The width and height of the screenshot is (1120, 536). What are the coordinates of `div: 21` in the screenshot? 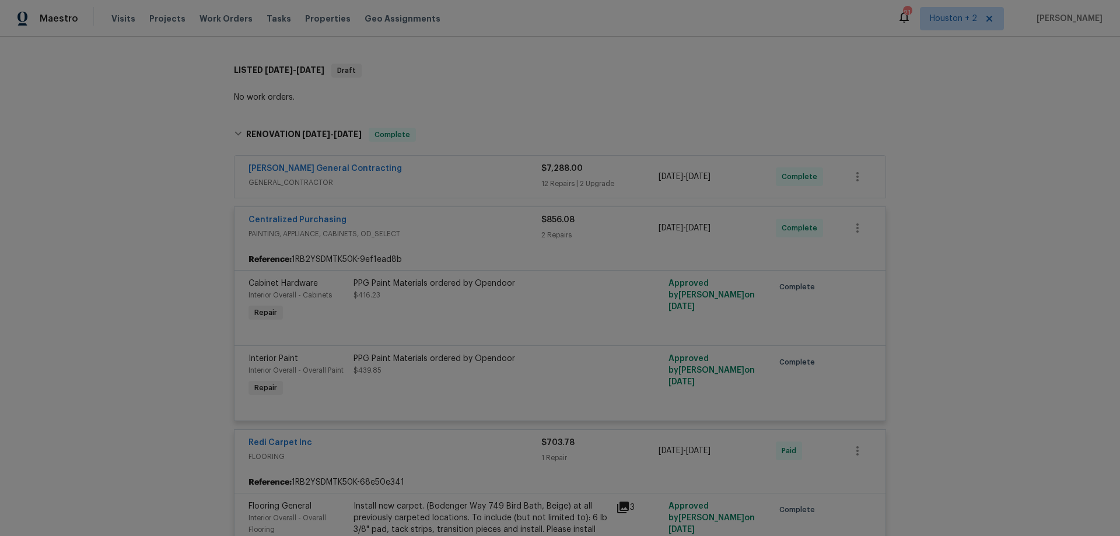 It's located at (907, 13).